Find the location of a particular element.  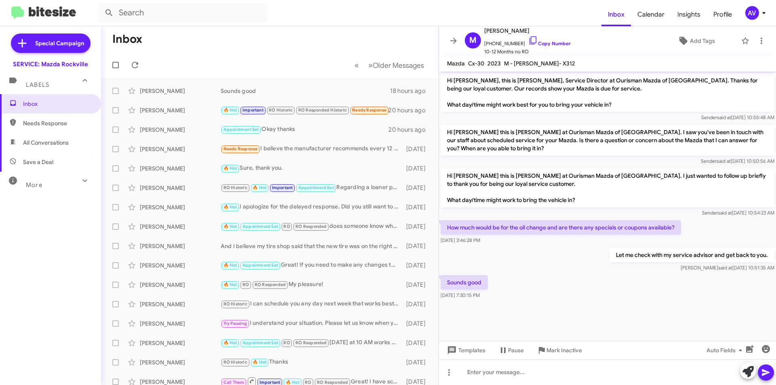

button: Mark Inactive is located at coordinates (559, 350).